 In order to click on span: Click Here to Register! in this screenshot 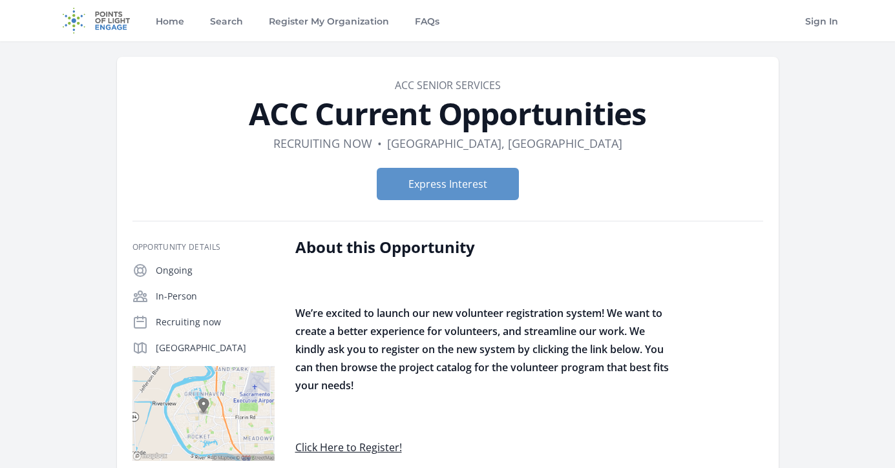, I will do `click(348, 448)`.